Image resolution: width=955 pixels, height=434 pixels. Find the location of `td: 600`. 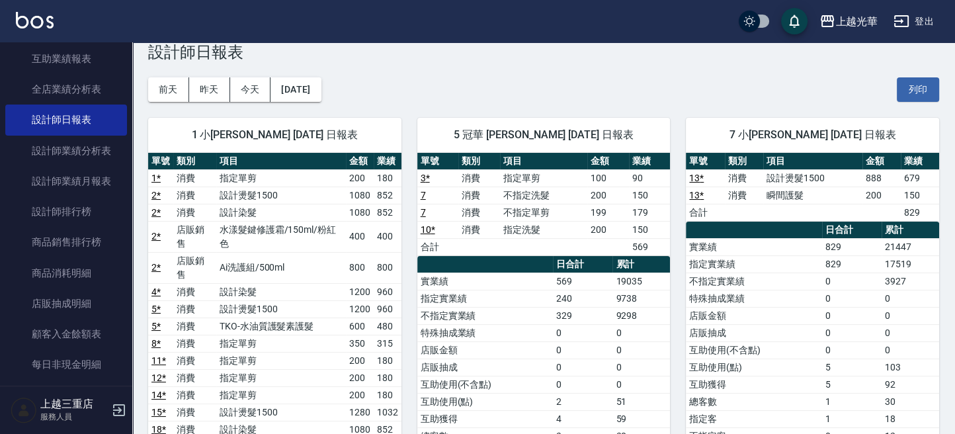

td: 600 is located at coordinates (360, 326).